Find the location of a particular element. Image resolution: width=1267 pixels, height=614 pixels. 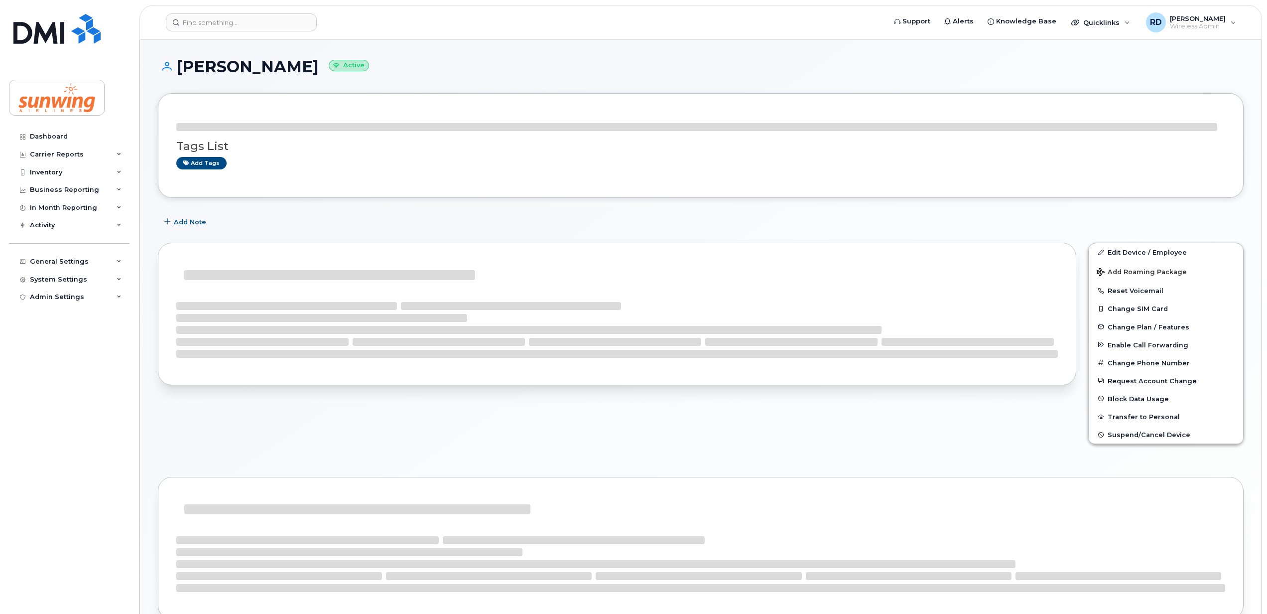

button: Change Phone Number is located at coordinates (1166, 363).